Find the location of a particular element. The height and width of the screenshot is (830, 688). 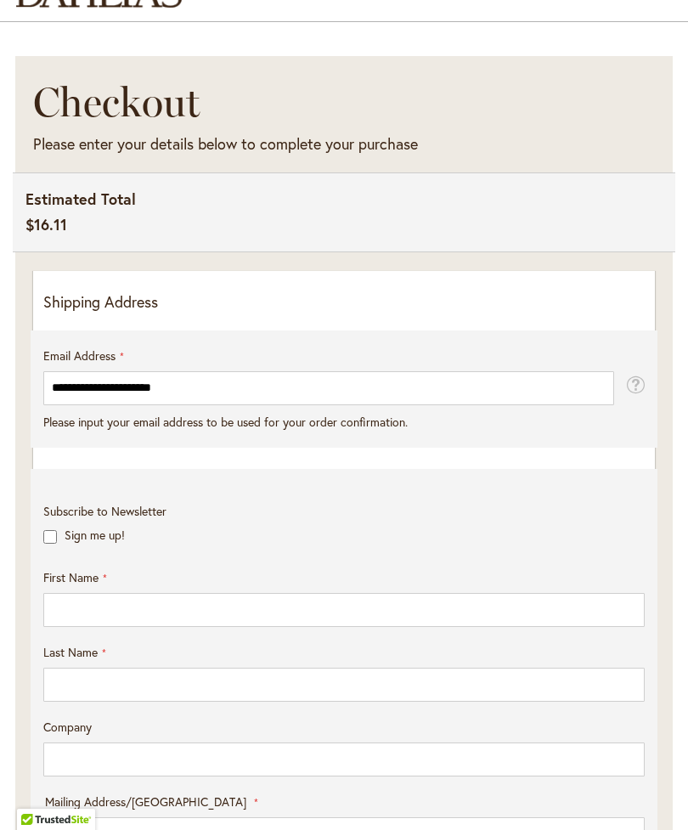

p: Shipping Address is located at coordinates (344, 302).